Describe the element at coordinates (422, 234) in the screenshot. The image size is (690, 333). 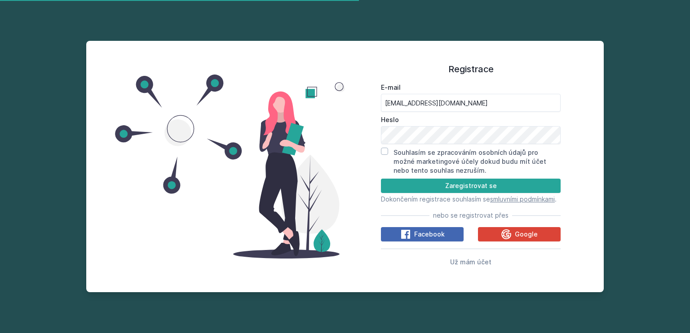
I see `button: Facebook` at that location.